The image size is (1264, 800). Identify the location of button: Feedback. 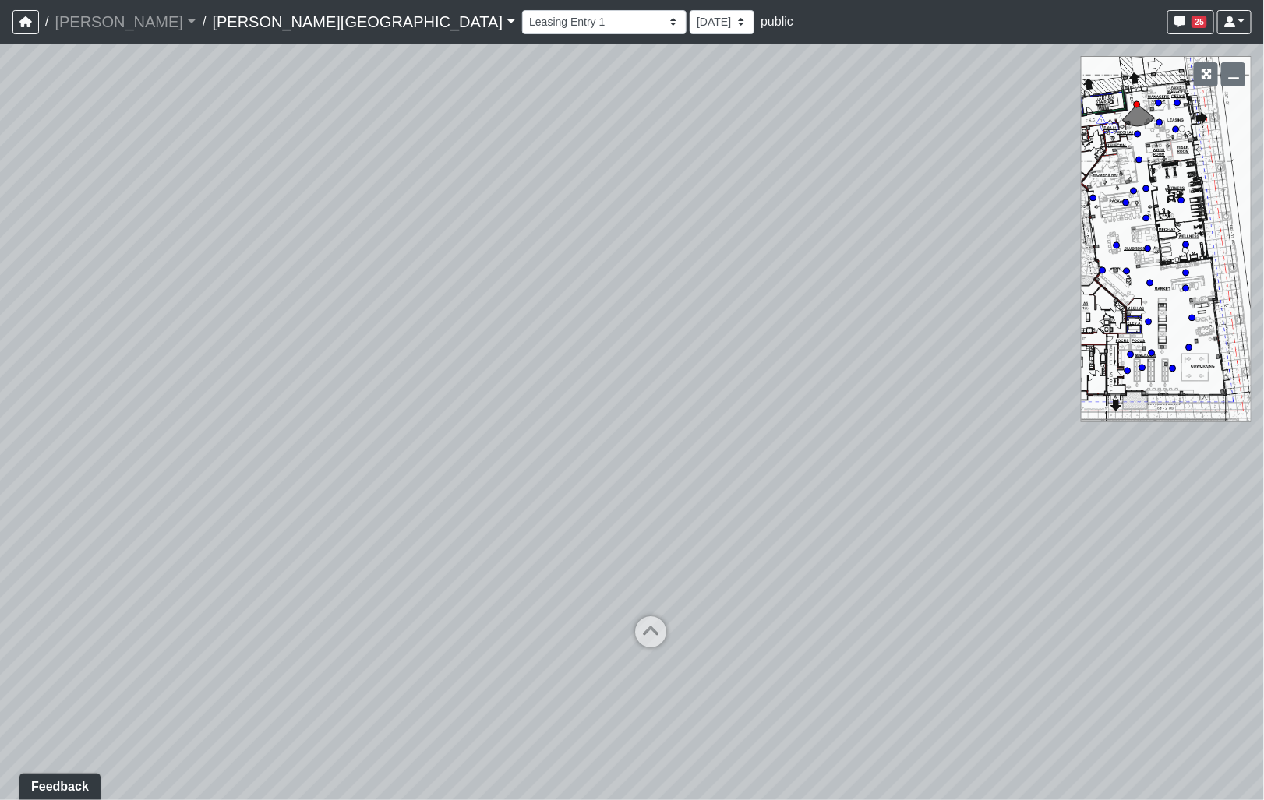
(48, 18).